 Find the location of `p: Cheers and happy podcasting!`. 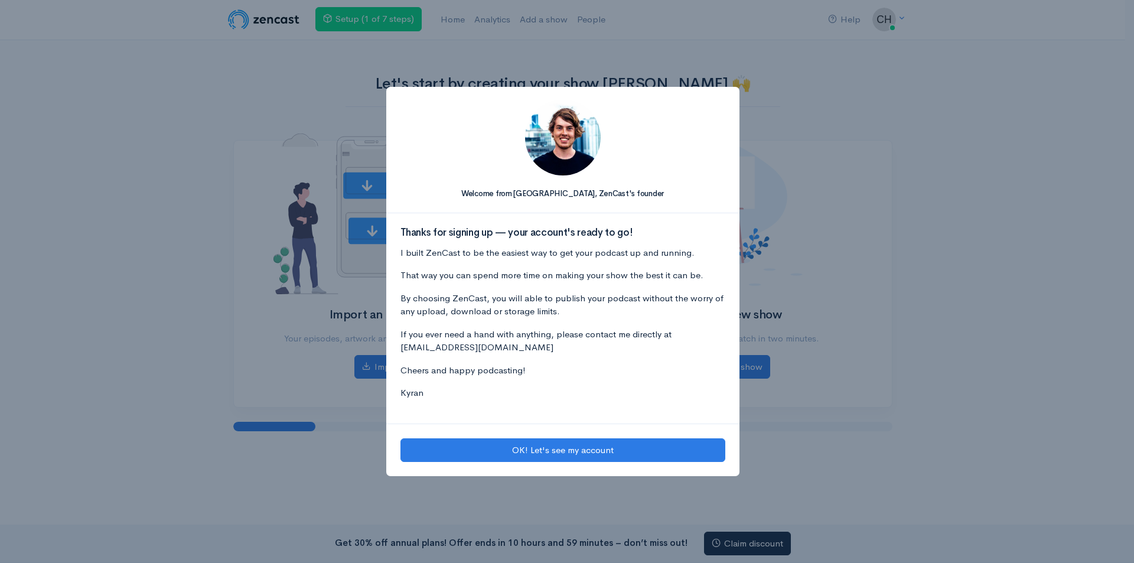

p: Cheers and happy podcasting! is located at coordinates (563, 370).